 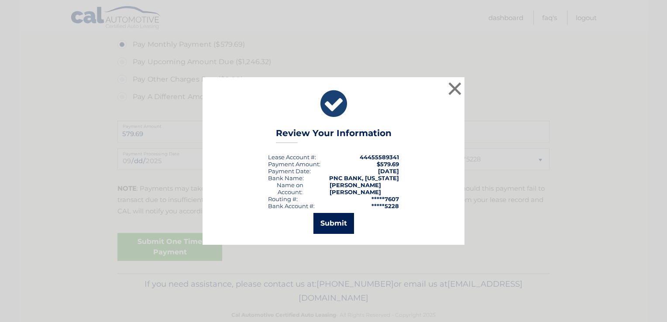 What do you see at coordinates (294, 164) in the screenshot?
I see `div: Payment Amount:` at bounding box center [294, 164].